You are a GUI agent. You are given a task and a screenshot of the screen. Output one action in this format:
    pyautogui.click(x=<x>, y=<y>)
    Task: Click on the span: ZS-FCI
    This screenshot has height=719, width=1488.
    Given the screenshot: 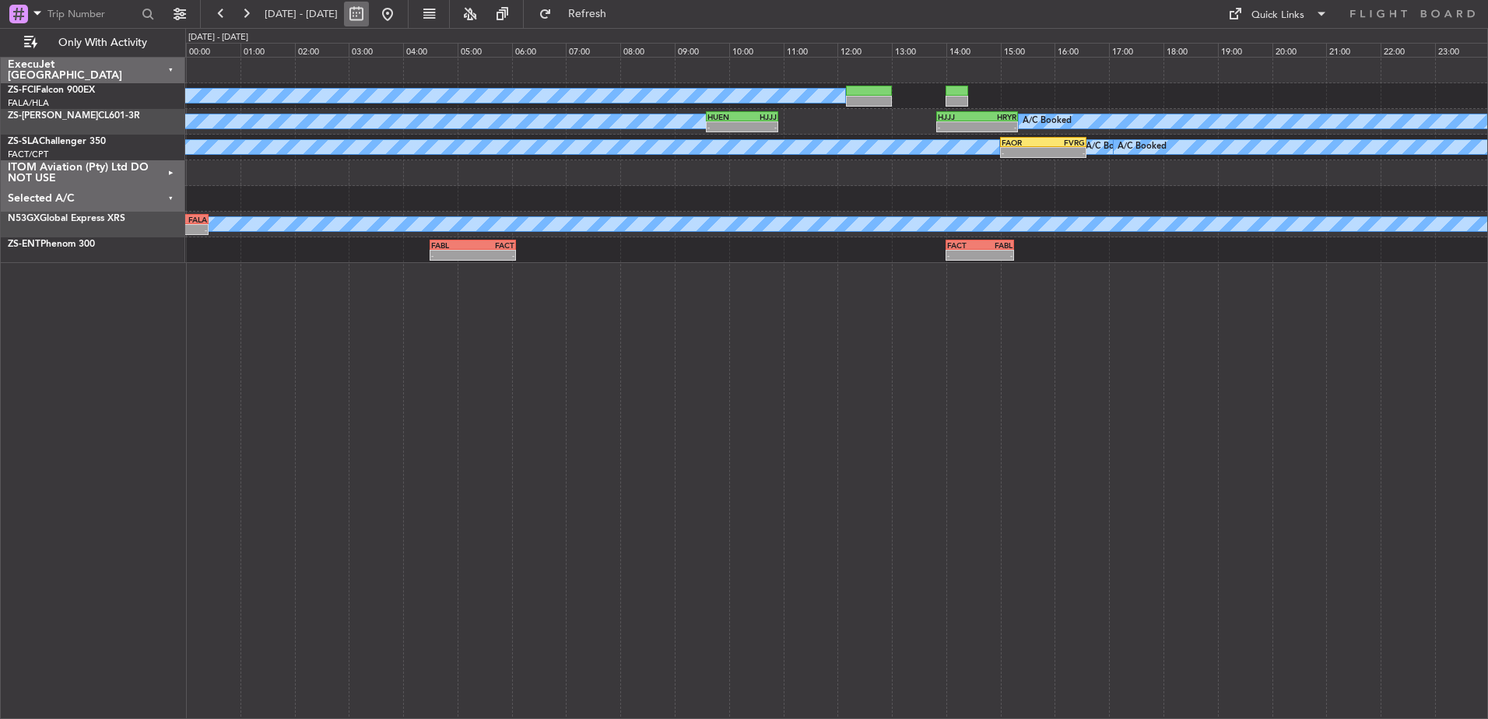 What is the action you would take?
    pyautogui.click(x=22, y=90)
    